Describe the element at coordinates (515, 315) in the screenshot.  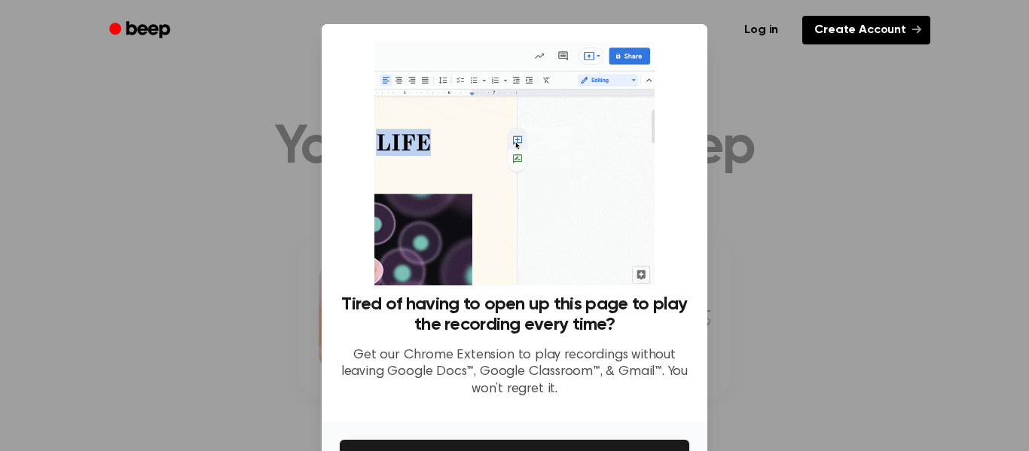
I see `h3: Tired of having to open up this page to play the recording every time?` at that location.